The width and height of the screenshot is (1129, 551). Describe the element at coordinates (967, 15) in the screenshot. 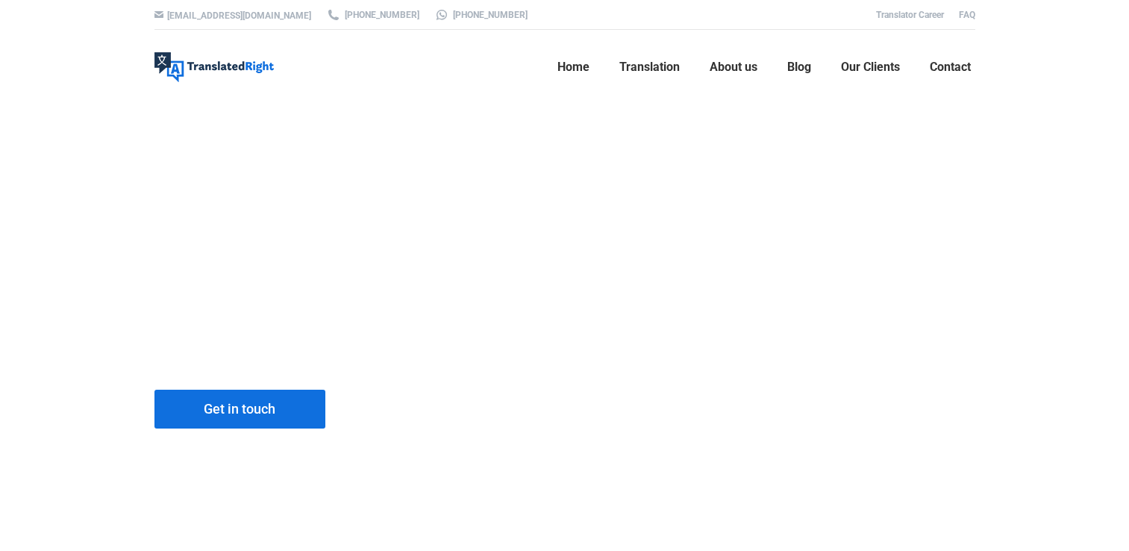

I see `a: FAQ` at that location.